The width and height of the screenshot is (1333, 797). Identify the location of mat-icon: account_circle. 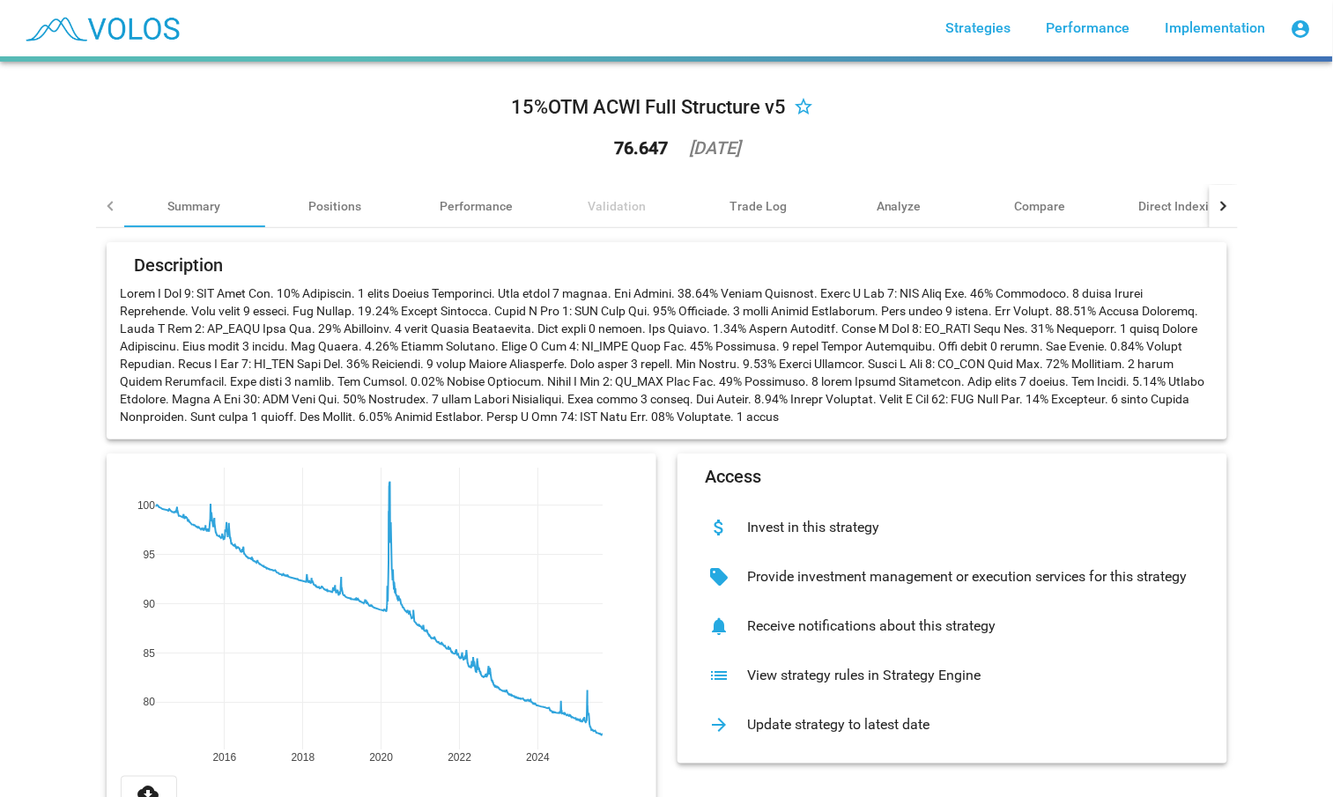
(1301, 29).